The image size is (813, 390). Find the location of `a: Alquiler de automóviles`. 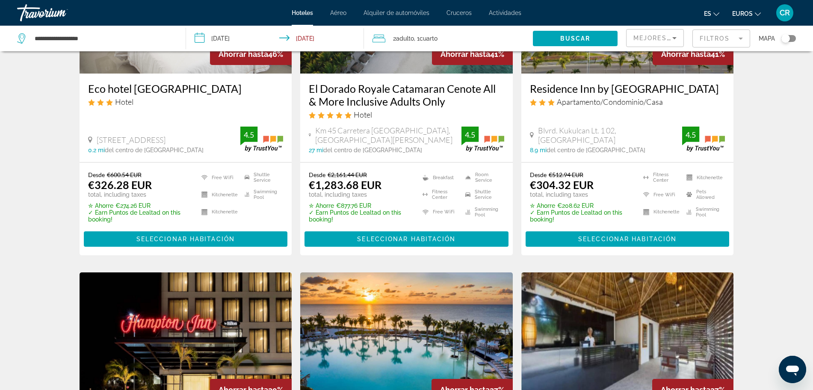

a: Alquiler de automóviles is located at coordinates (396, 13).